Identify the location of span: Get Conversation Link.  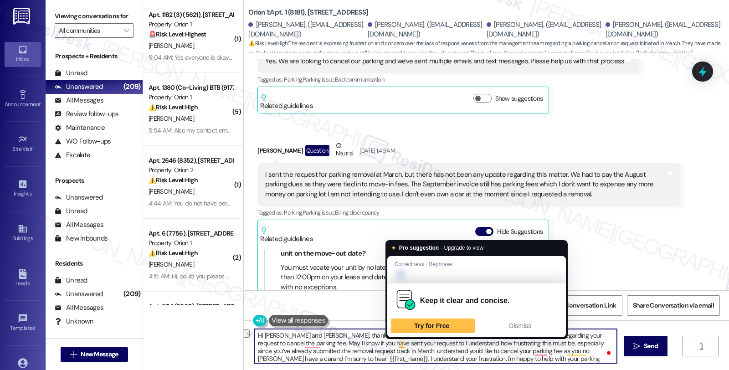
(585, 305).